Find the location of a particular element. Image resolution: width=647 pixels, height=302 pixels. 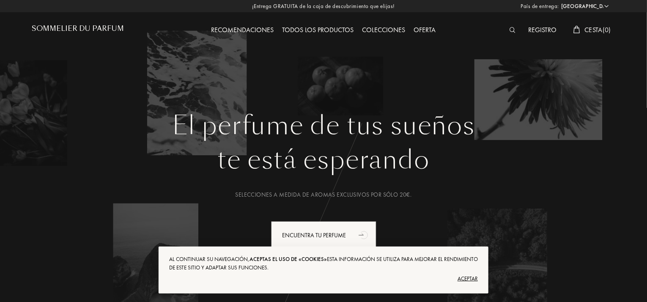

a: Colecciones is located at coordinates (384, 30).